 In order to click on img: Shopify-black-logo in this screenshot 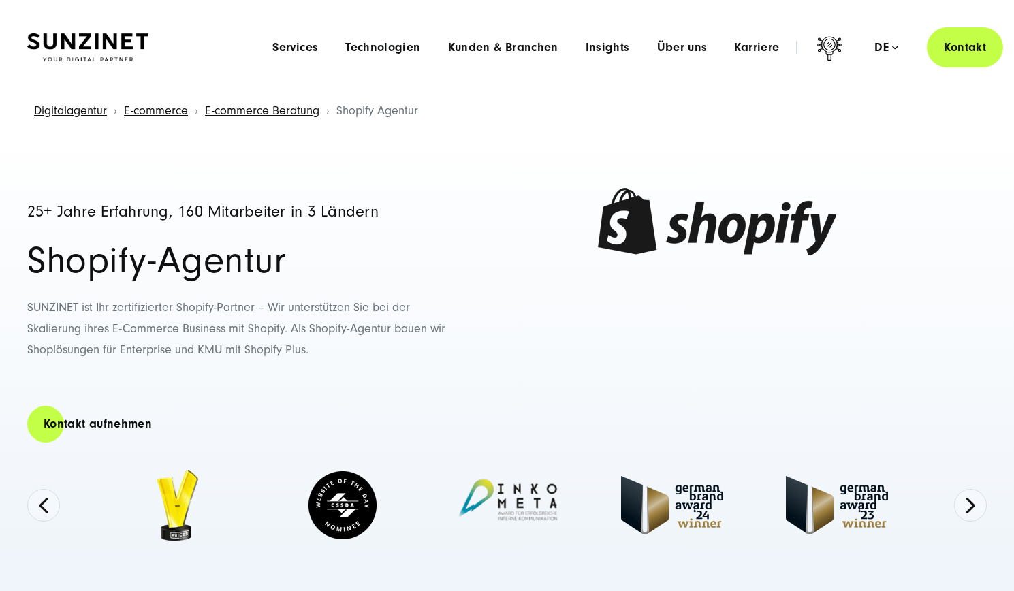, I will do `click(717, 221)`.